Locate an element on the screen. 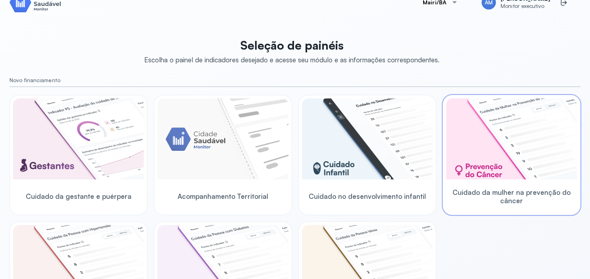 The image size is (590, 279). span: Cuidado no desenvolvimento infantil is located at coordinates (367, 196).